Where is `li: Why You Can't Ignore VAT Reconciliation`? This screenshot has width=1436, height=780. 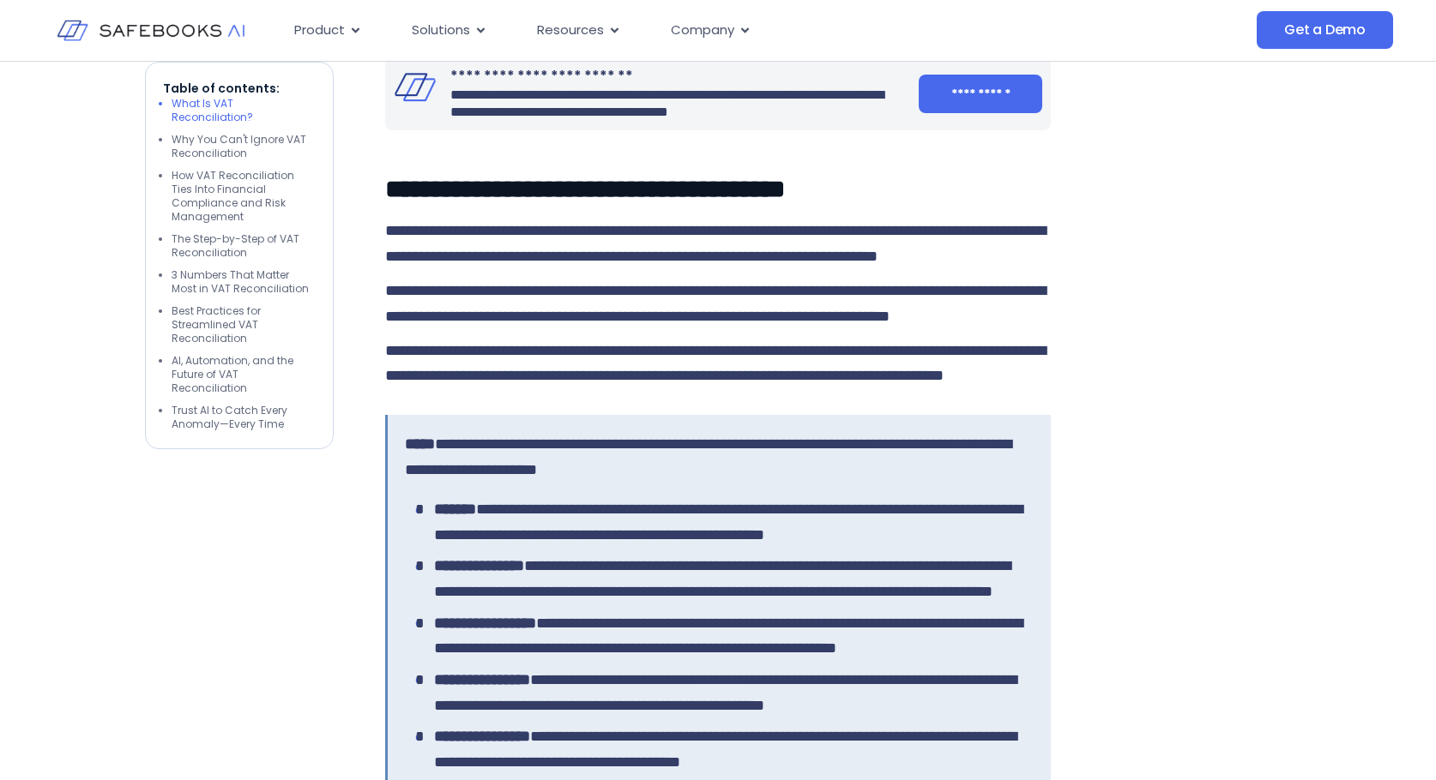 li: Why You Can't Ignore VAT Reconciliation is located at coordinates (244, 147).